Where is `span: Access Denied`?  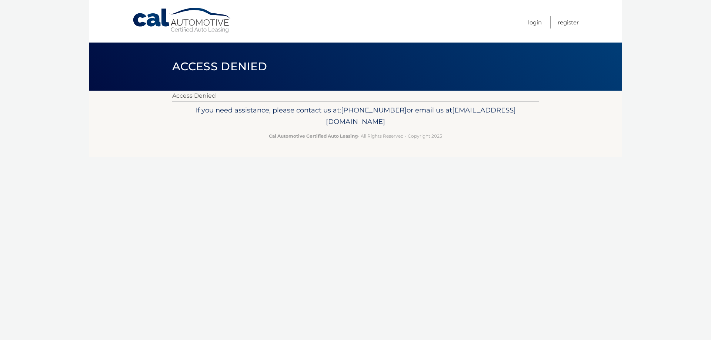 span: Access Denied is located at coordinates (219, 66).